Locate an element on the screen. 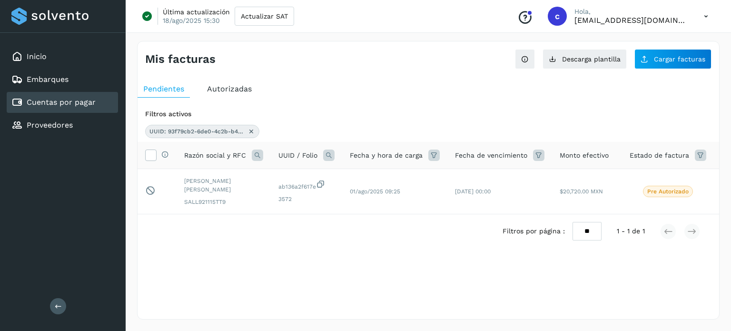 This screenshot has height=331, width=731. a: Embarques is located at coordinates (48, 79).